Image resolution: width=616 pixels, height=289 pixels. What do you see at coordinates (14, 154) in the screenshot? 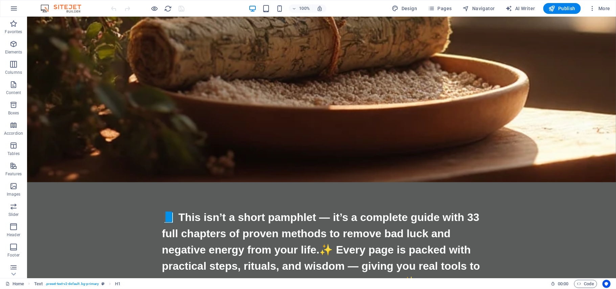
I see `p: Tables` at bounding box center [14, 154].